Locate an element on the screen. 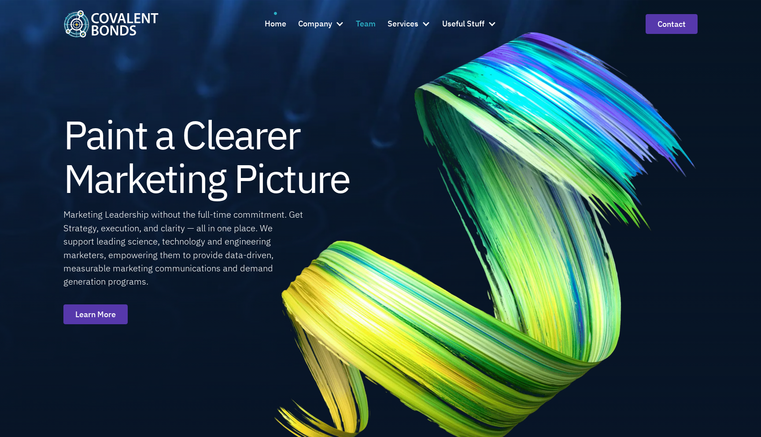 This screenshot has height=437, width=761. a: Learn More is located at coordinates (96, 314).